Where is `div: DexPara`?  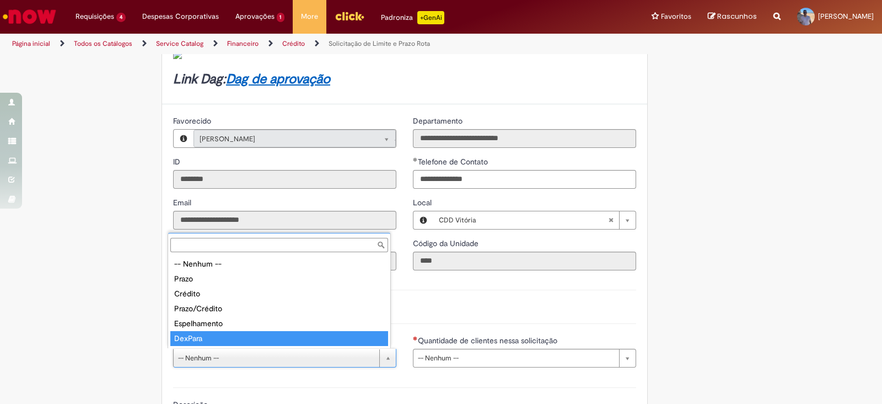 div: DexPara is located at coordinates (279, 338).